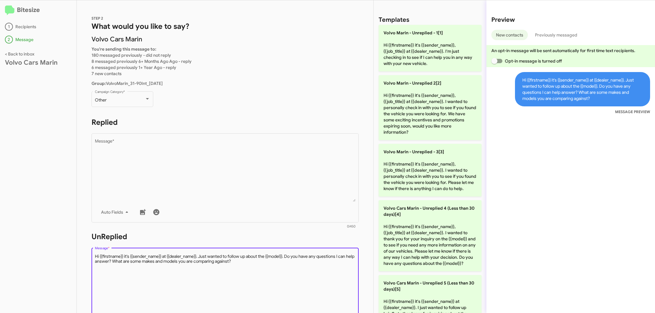 The height and width of the screenshot is (313, 655). What do you see at coordinates (9, 40) in the screenshot?
I see `div: 2` at bounding box center [9, 40].